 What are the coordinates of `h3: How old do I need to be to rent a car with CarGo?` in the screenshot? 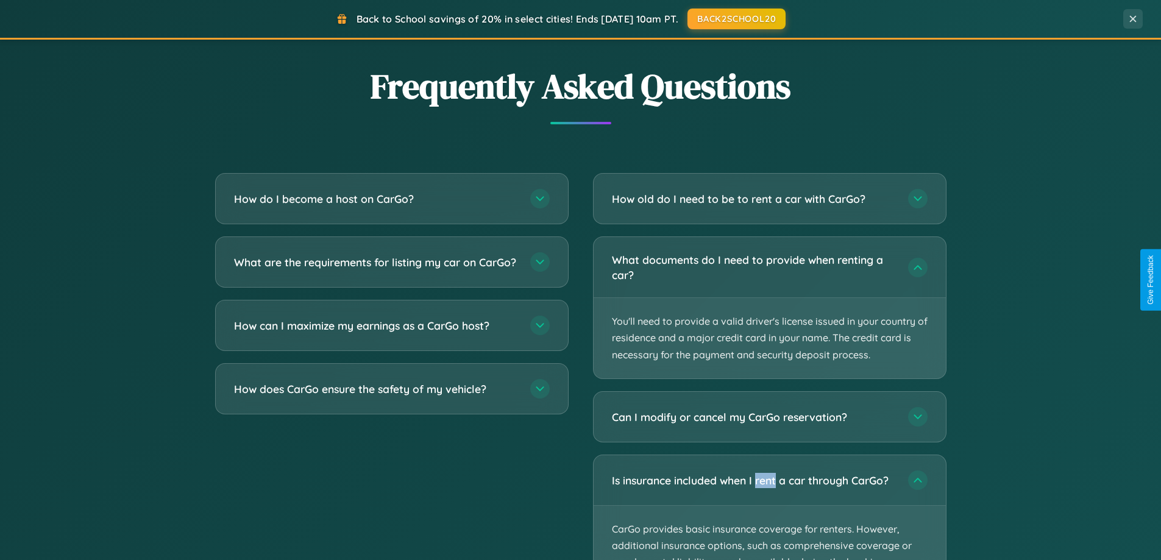 It's located at (754, 199).